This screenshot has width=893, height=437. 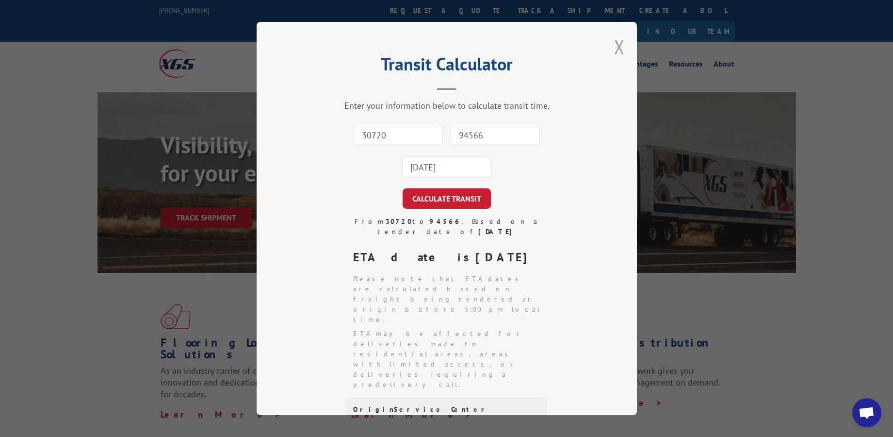 I want to click on input: Dest. Zip, so click(x=495, y=135).